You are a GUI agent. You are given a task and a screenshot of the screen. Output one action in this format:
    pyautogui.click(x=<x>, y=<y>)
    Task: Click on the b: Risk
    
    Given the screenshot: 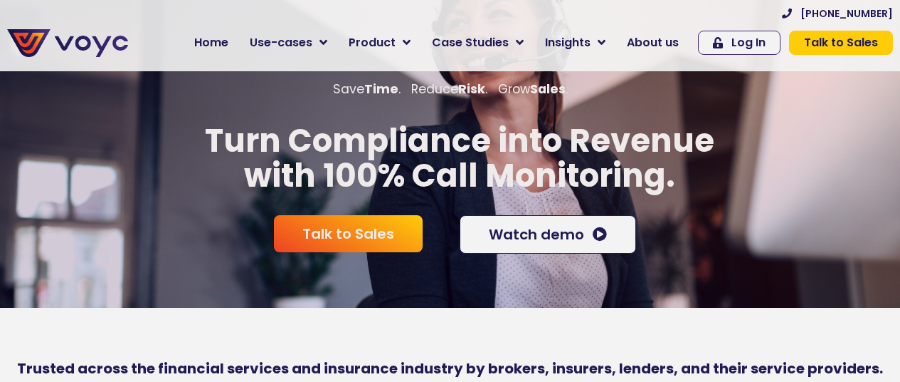 What is the action you would take?
    pyautogui.click(x=472, y=89)
    